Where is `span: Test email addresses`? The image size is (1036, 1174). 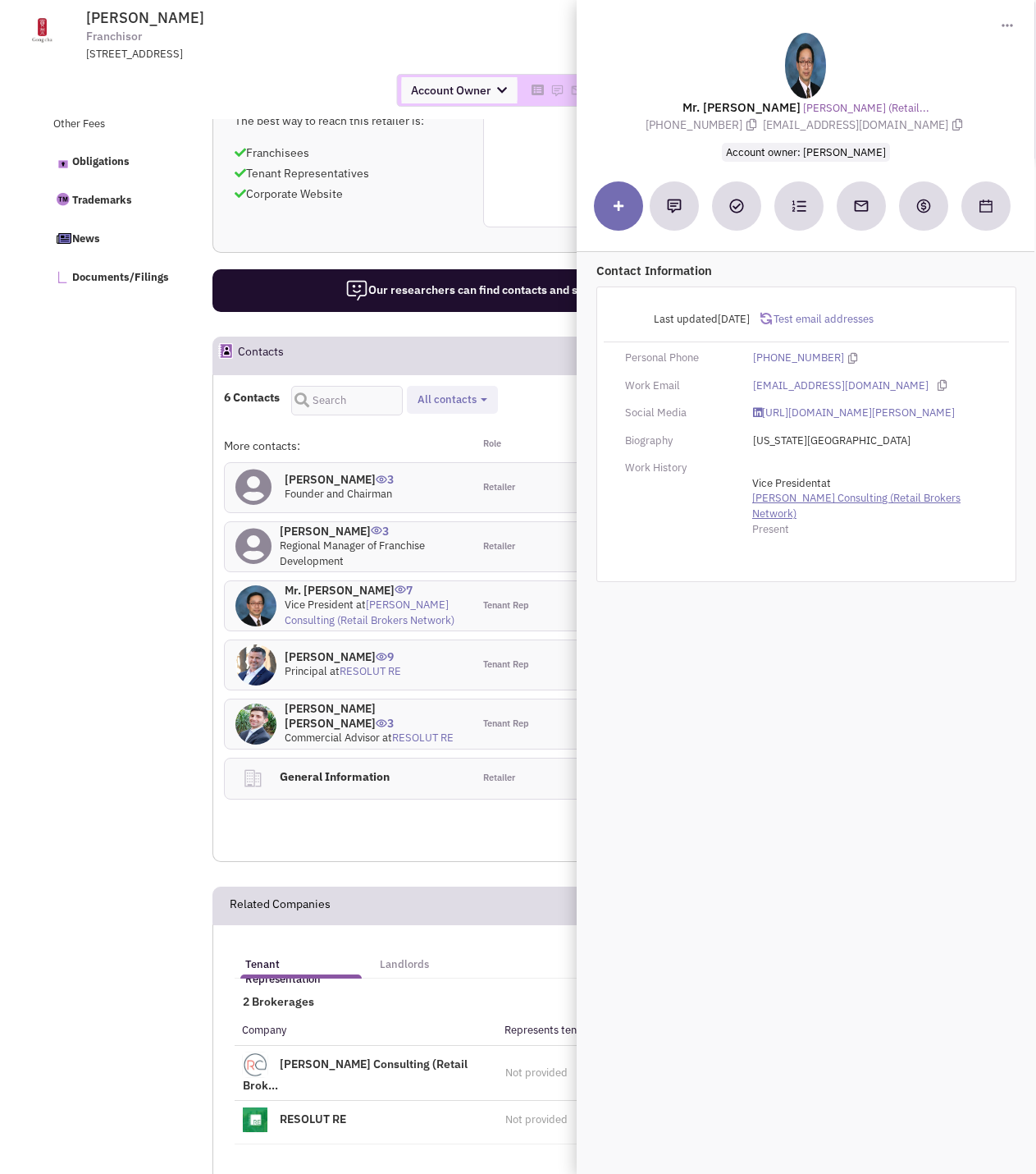 span: Test email addresses is located at coordinates (823, 318).